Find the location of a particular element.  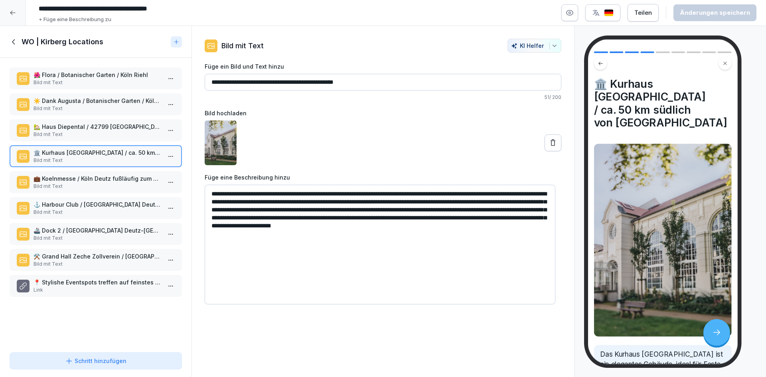

img: Bild und Text Vorschau is located at coordinates (663, 240).